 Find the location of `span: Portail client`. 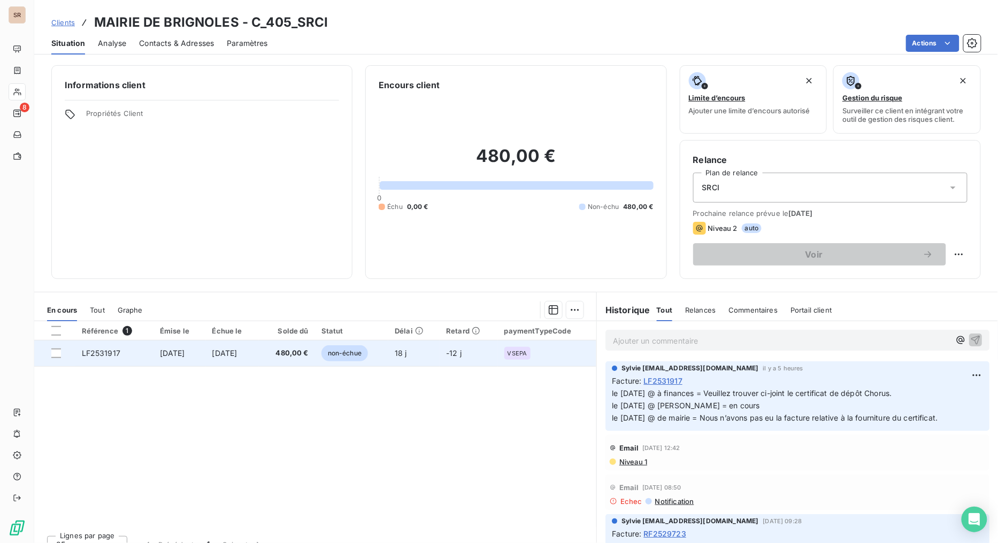

span: Portail client is located at coordinates (810, 310).